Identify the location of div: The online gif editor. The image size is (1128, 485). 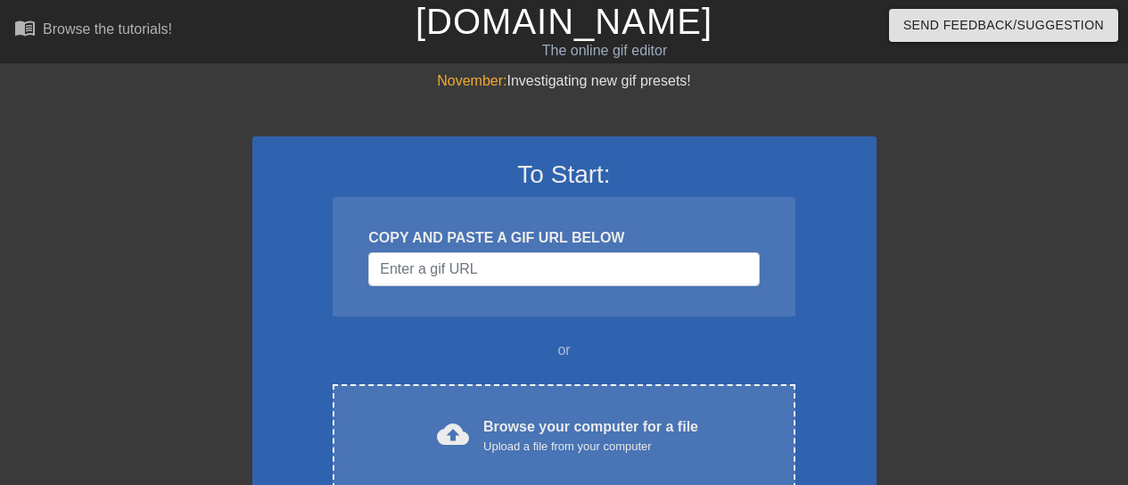
(604, 51).